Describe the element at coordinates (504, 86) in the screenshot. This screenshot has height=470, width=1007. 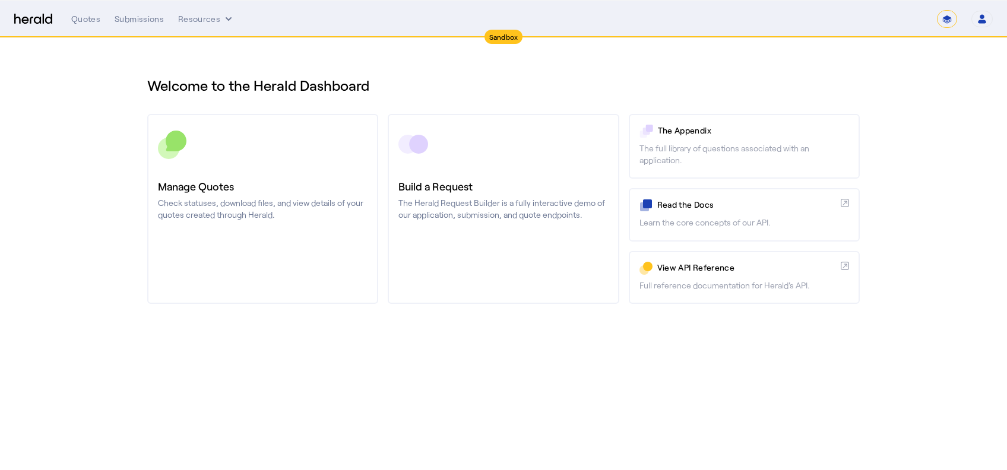
I see `h1: Welcome to the Herald Dashboard` at that location.